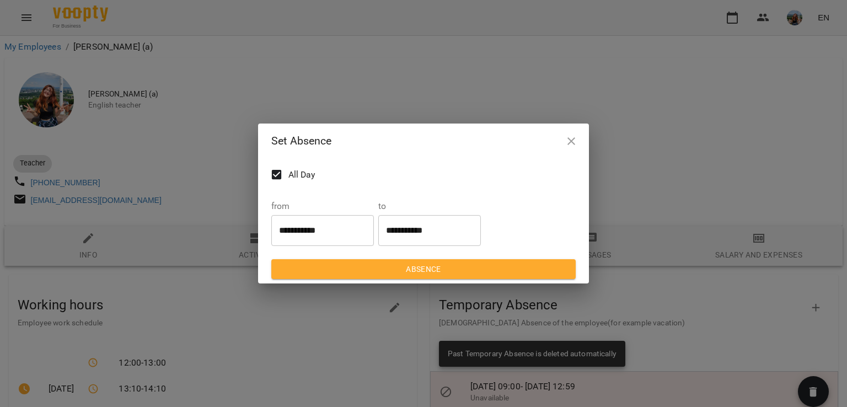 This screenshot has width=847, height=407. What do you see at coordinates (302, 175) in the screenshot?
I see `span: All Day` at bounding box center [302, 175].